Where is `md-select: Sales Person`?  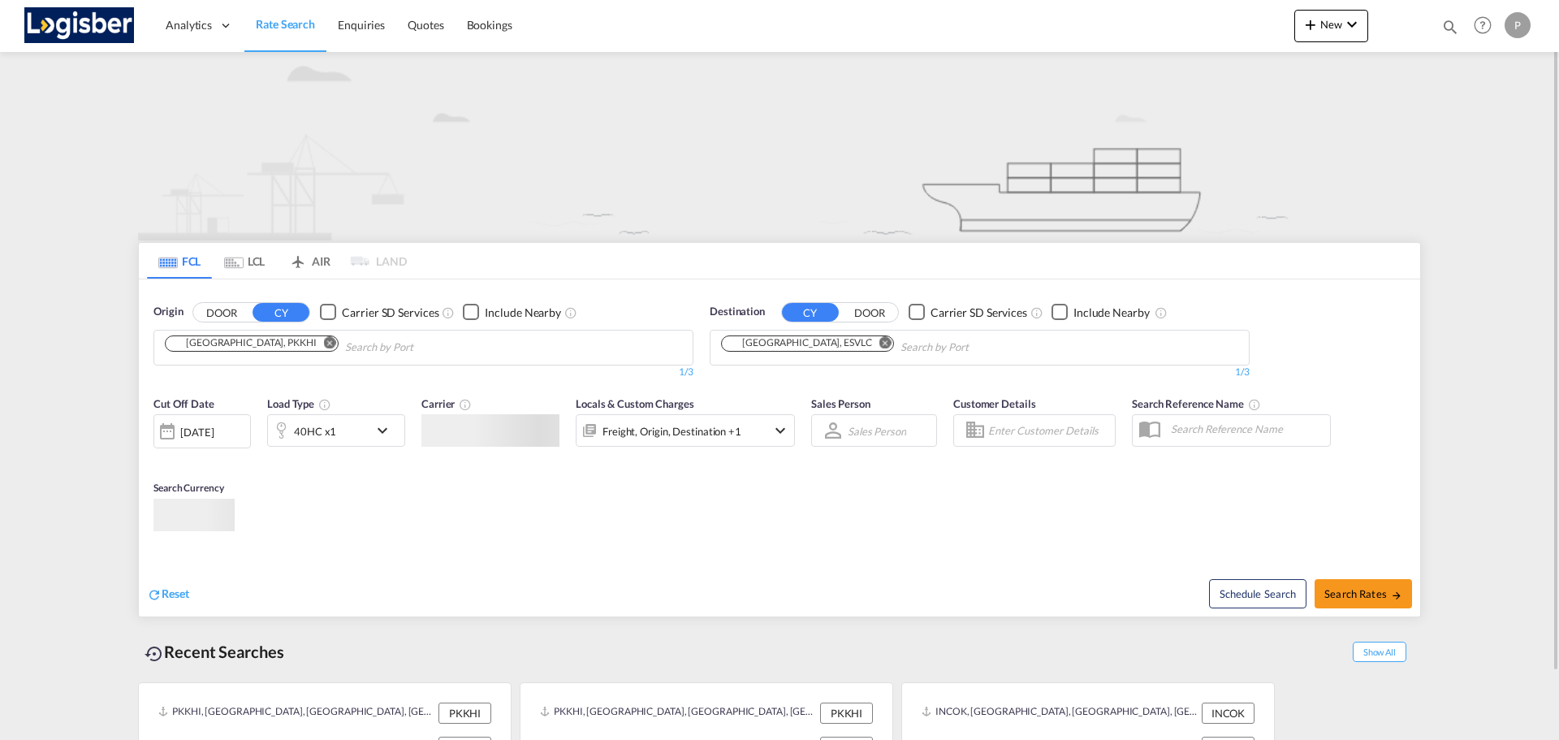 md-select: Sales Person is located at coordinates (877, 430).